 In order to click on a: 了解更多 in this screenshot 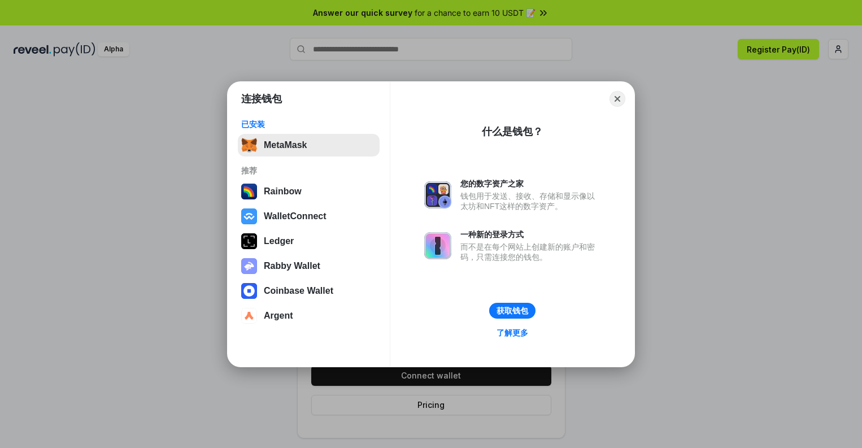, I will do `click(512, 333)`.